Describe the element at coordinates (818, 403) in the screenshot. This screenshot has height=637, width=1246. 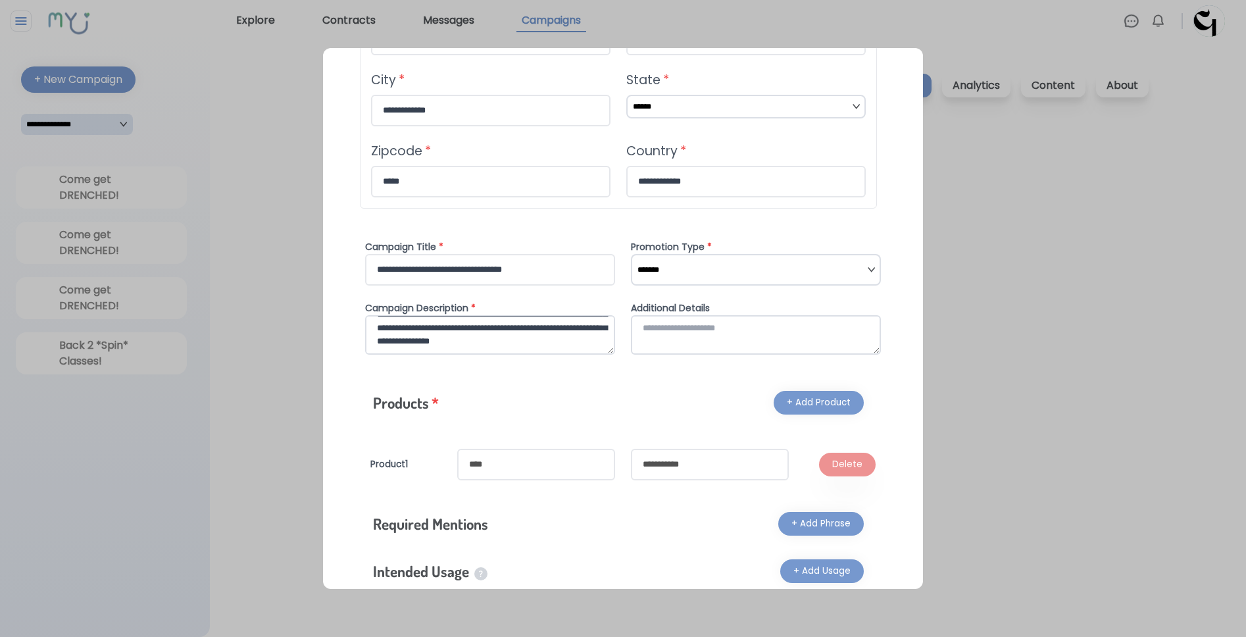
I see `button: + Add Product` at that location.